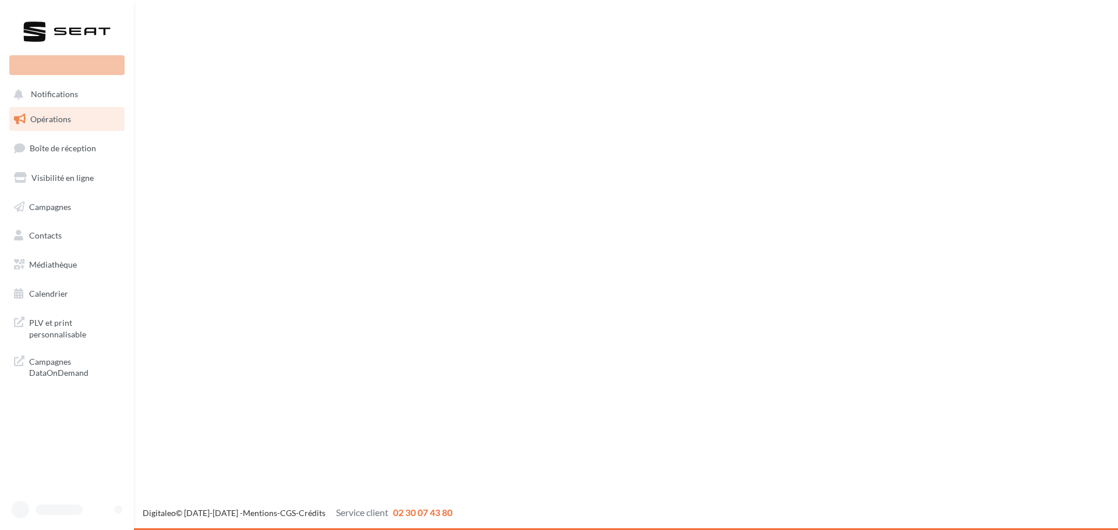  I want to click on a: Campagnes, so click(67, 207).